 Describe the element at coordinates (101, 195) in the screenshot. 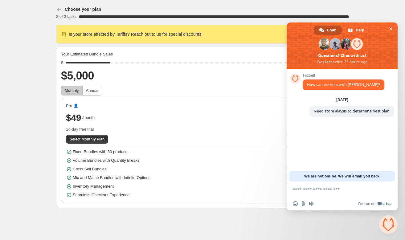

I see `span: Seamless Checkout Experience` at that location.